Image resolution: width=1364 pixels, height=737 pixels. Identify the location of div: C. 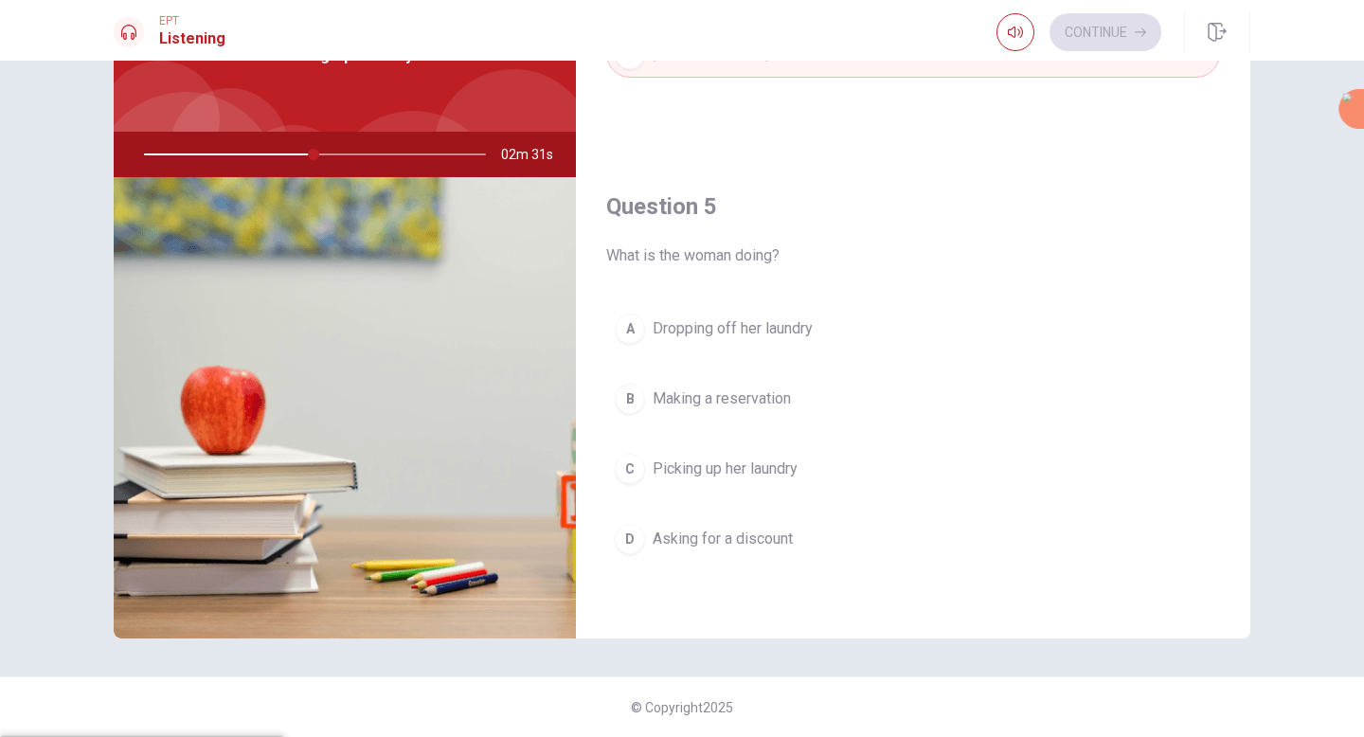
(630, 469).